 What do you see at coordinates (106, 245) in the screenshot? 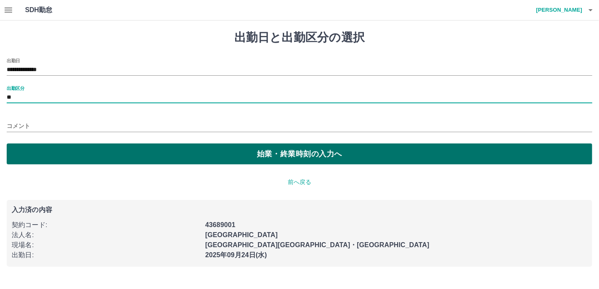
I see `p: 現場名 :` at bounding box center [106, 245].